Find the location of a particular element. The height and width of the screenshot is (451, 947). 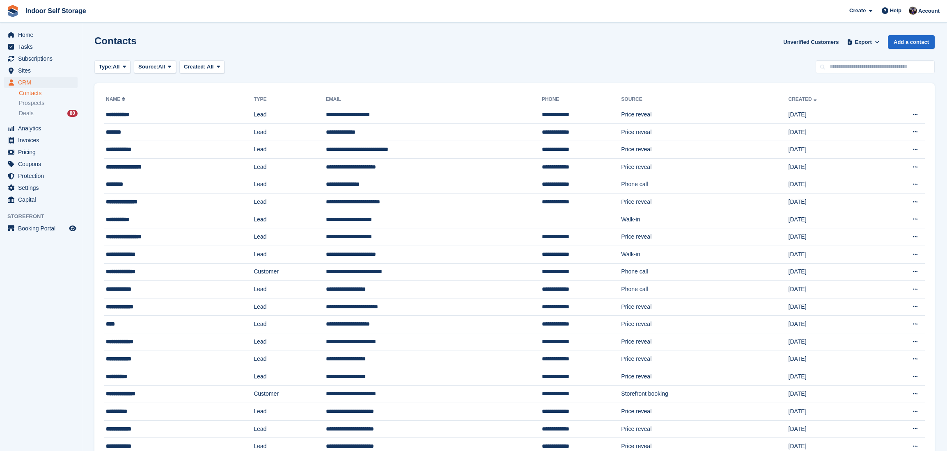

span: CRM is located at coordinates (43, 82).